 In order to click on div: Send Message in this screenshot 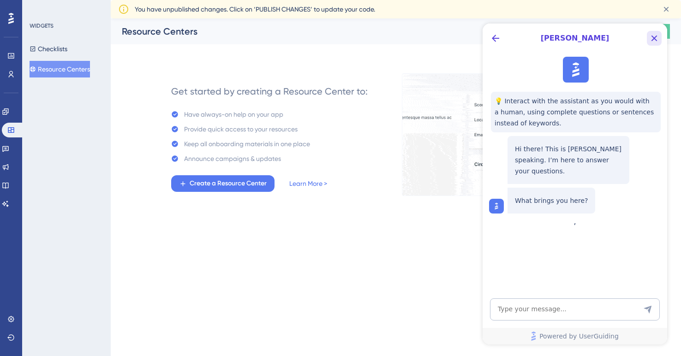, I will do `click(165, 286)`.